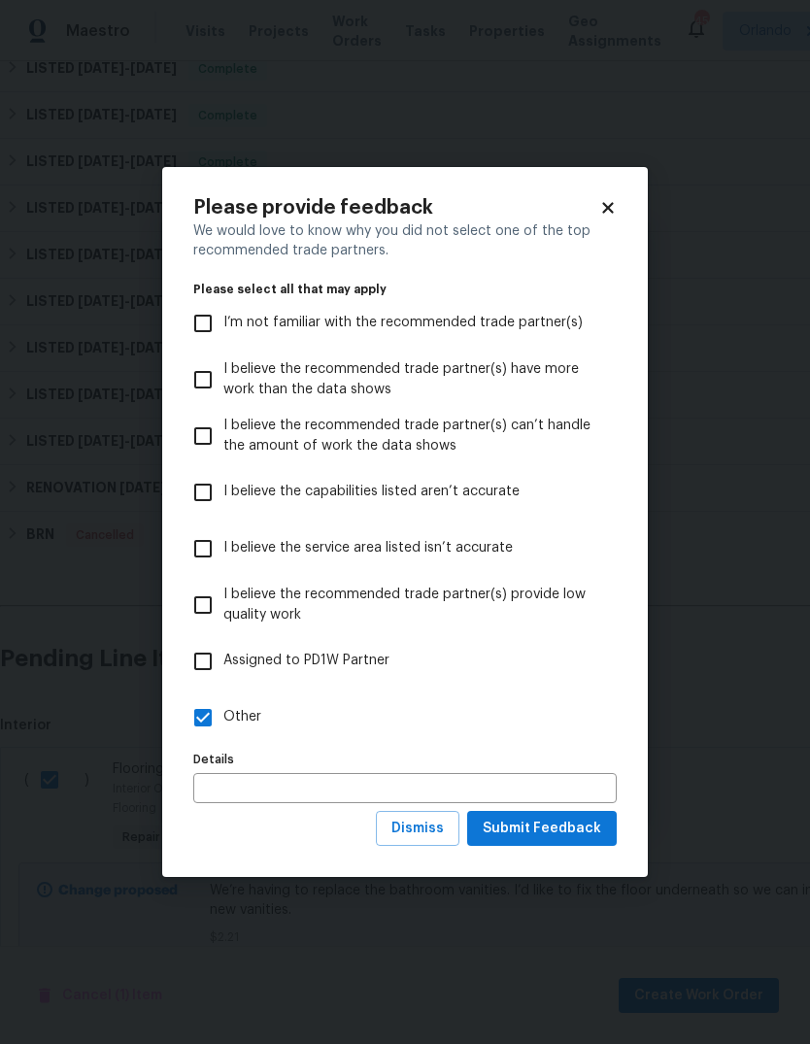 The image size is (810, 1044). Describe the element at coordinates (405, 759) in the screenshot. I see `label: Details` at that location.